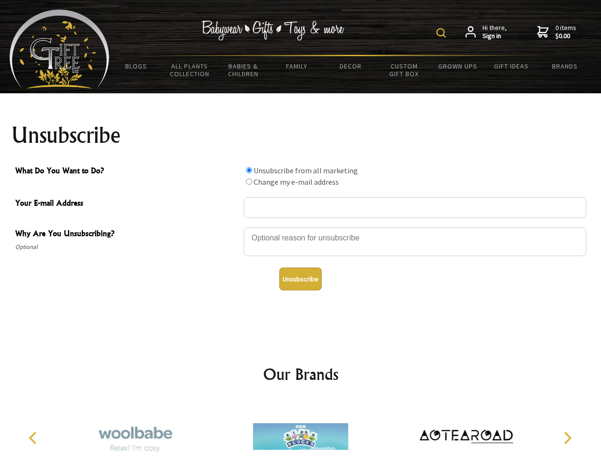  Describe the element at coordinates (415, 242) in the screenshot. I see `textarea: Why Are You Unsubscribing?` at that location.